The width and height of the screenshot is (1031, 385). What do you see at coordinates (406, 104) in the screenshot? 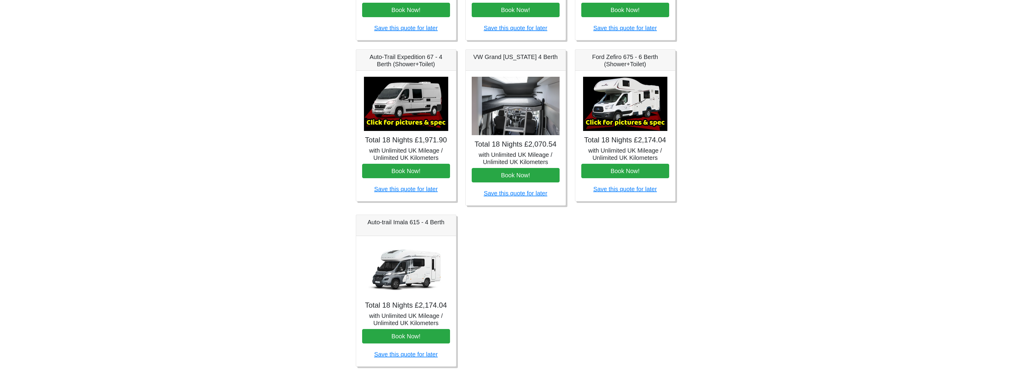
I see `img: Auto-Trail Expedition 67 - 4 Berth (Shower+Toilet)` at bounding box center [406, 104].